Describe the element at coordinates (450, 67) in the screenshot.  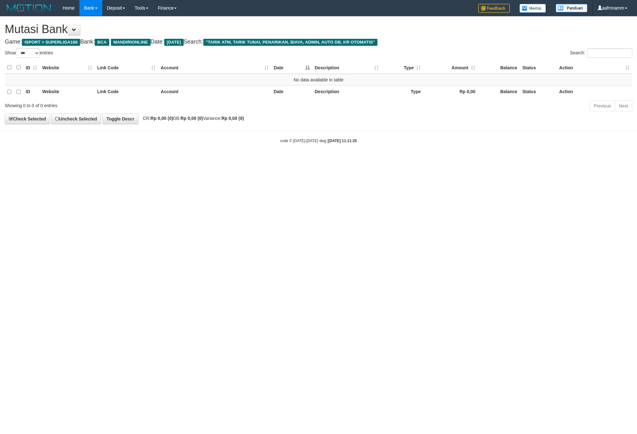
I see `th: Amount: activate to sort column ascending` at that location.